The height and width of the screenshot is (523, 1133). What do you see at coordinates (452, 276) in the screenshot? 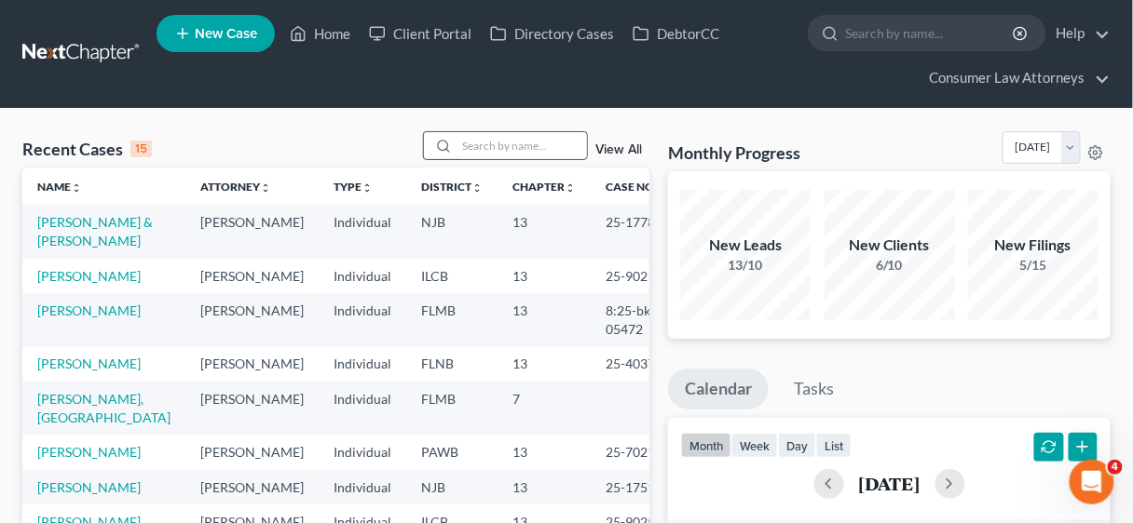
I see `td: ILCB` at bounding box center [452, 276].